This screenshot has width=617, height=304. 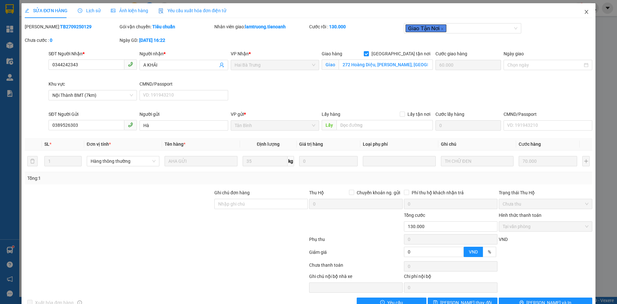 What do you see at coordinates (261, 204) in the screenshot?
I see `input: Ghi chú đơn hàng` at bounding box center [261, 204].